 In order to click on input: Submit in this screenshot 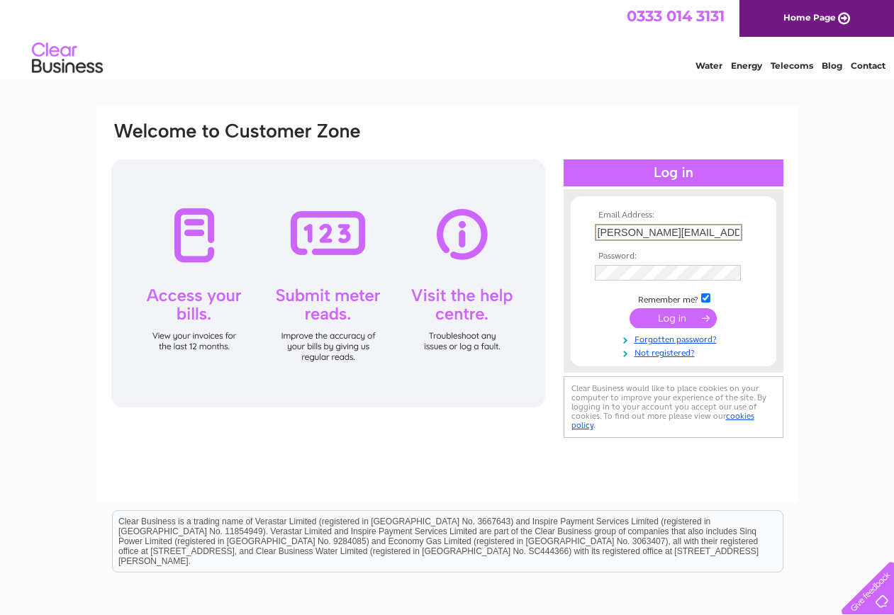, I will do `click(673, 318)`.